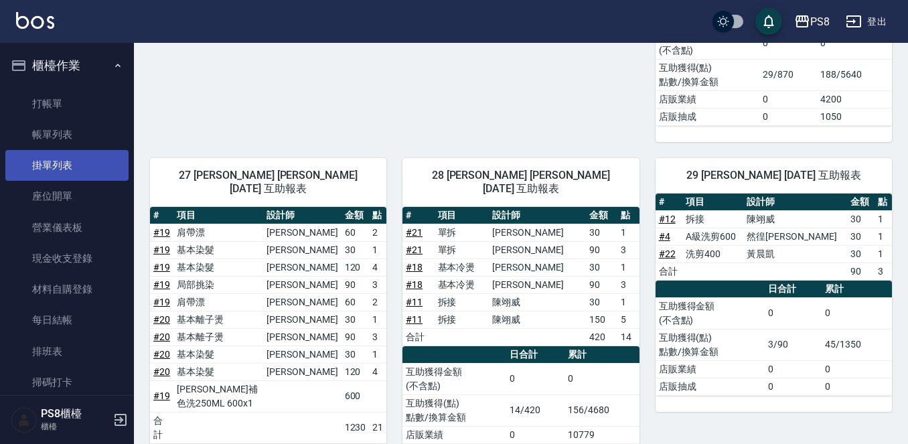 This screenshot has height=444, width=908. I want to click on p: 櫃檯, so click(75, 426).